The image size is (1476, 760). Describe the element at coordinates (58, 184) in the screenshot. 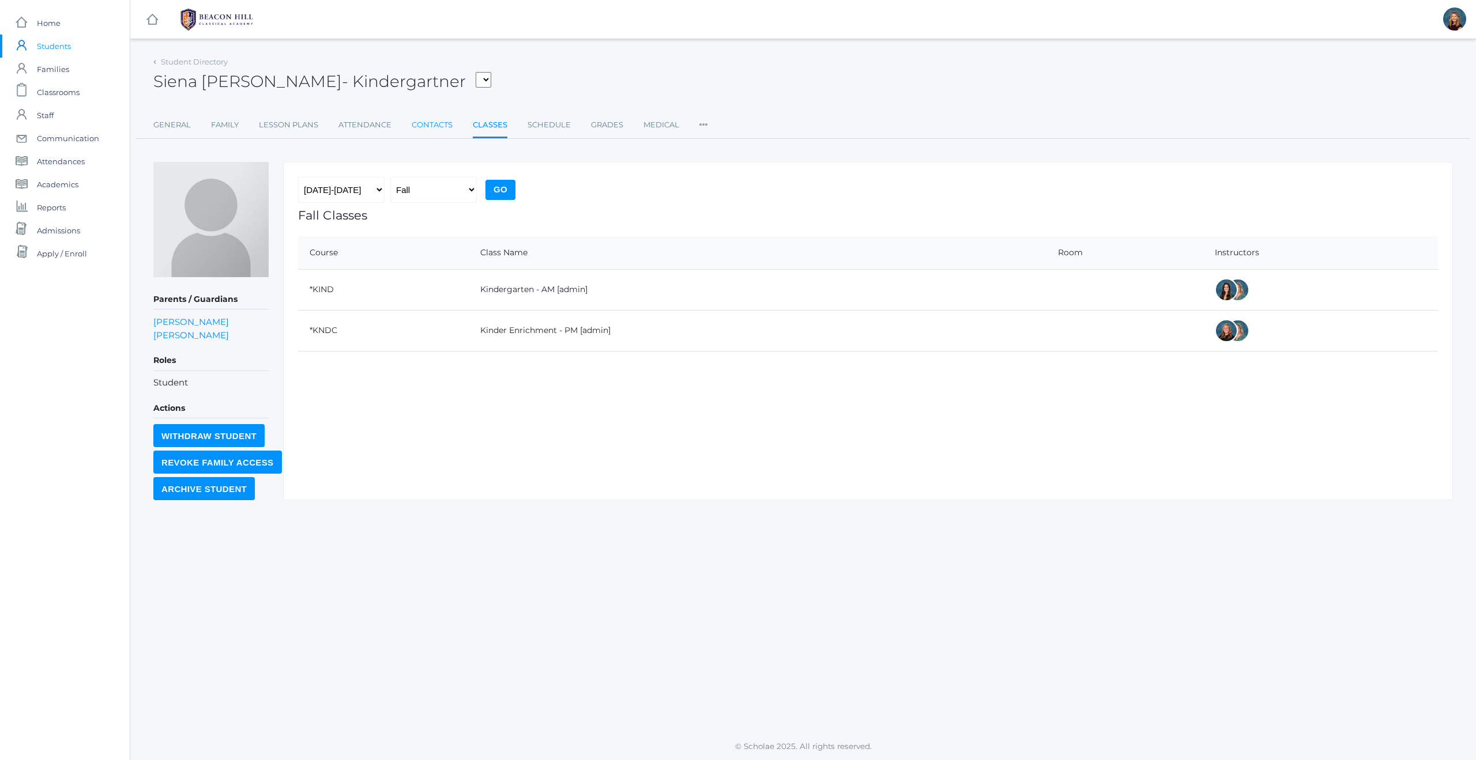

I see `span: Academics` at that location.